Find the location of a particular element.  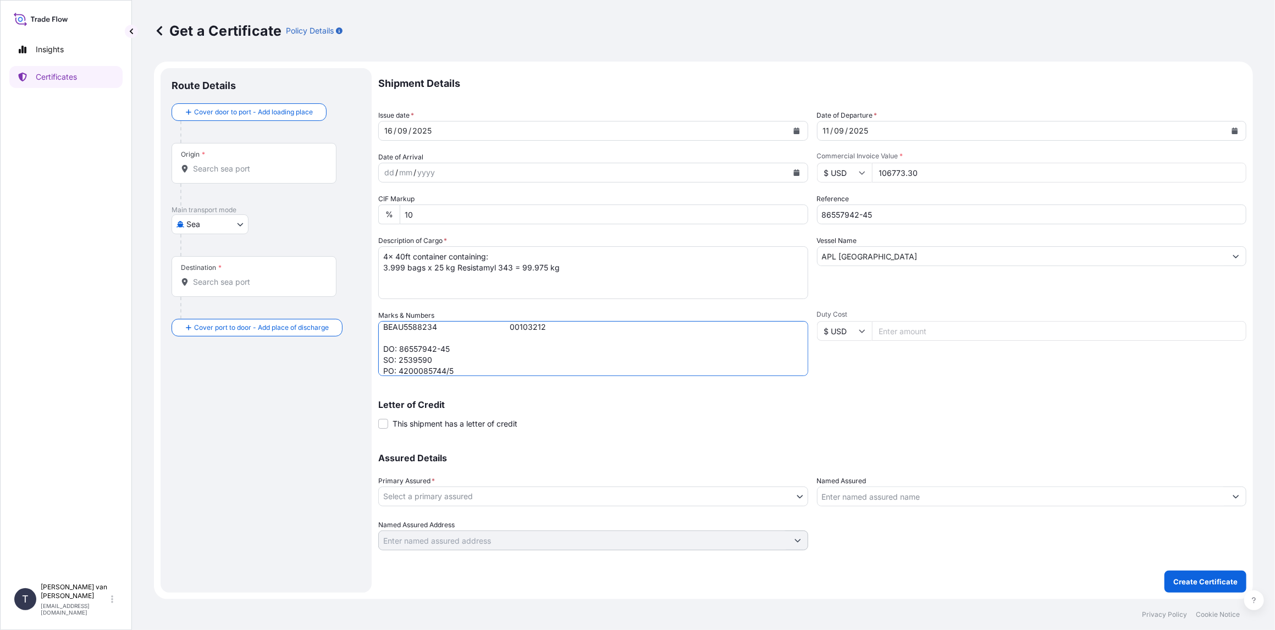

a: Insights is located at coordinates (66, 49).